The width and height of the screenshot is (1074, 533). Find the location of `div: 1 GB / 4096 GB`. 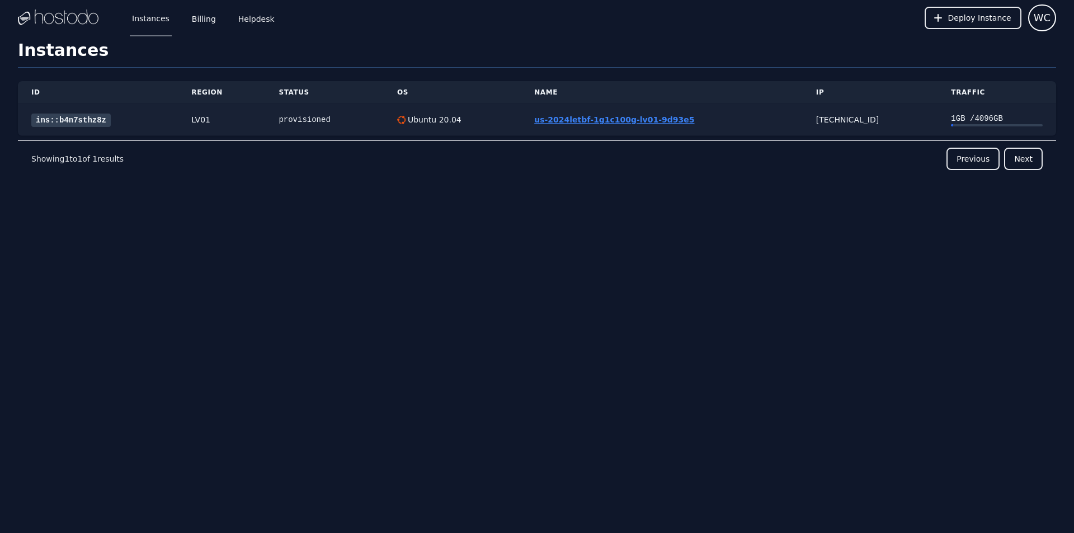

div: 1 GB / 4096 GB is located at coordinates (997, 119).